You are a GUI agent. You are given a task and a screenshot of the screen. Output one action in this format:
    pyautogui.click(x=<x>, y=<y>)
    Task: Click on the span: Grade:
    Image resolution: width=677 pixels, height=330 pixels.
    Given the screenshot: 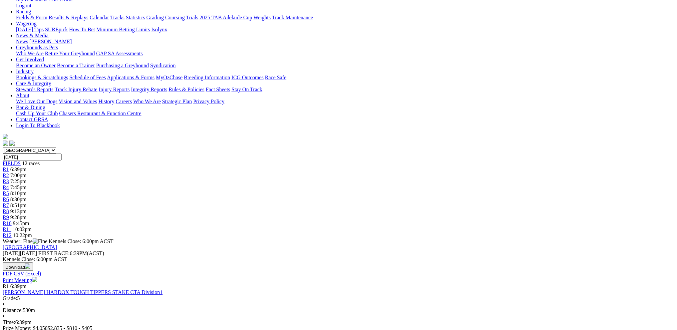 What is the action you would take?
    pyautogui.click(x=10, y=298)
    